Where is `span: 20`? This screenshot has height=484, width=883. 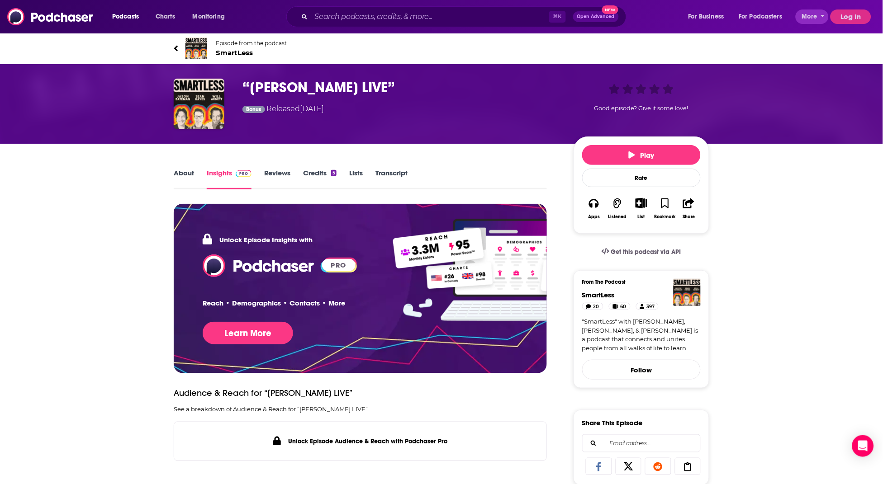 span: 20 is located at coordinates (596, 307).